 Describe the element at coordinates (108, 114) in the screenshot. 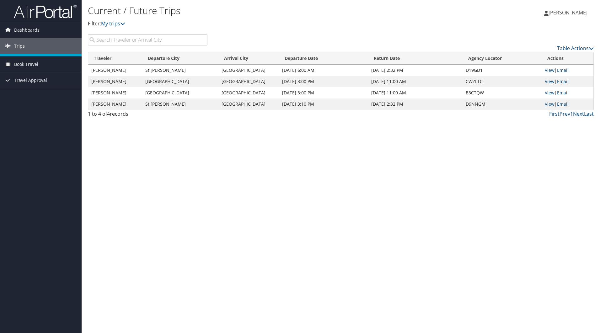

I see `span: 4` at that location.